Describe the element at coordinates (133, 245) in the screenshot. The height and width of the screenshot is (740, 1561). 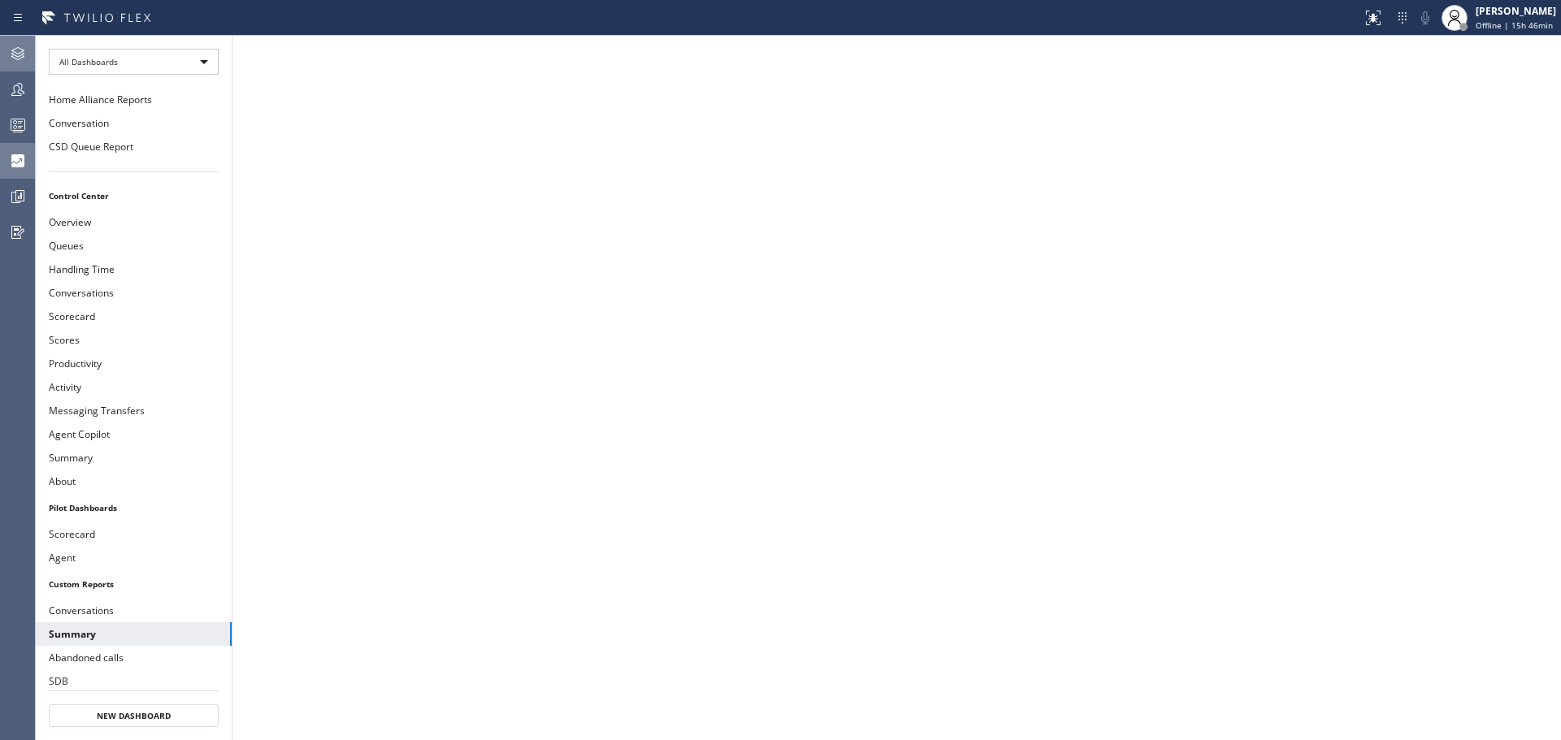
I see `button: Queues` at that location.